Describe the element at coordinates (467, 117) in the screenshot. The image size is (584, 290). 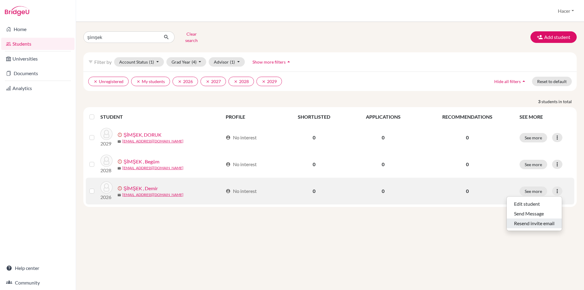
I see `th: RECOMMENDATIONS` at that location.